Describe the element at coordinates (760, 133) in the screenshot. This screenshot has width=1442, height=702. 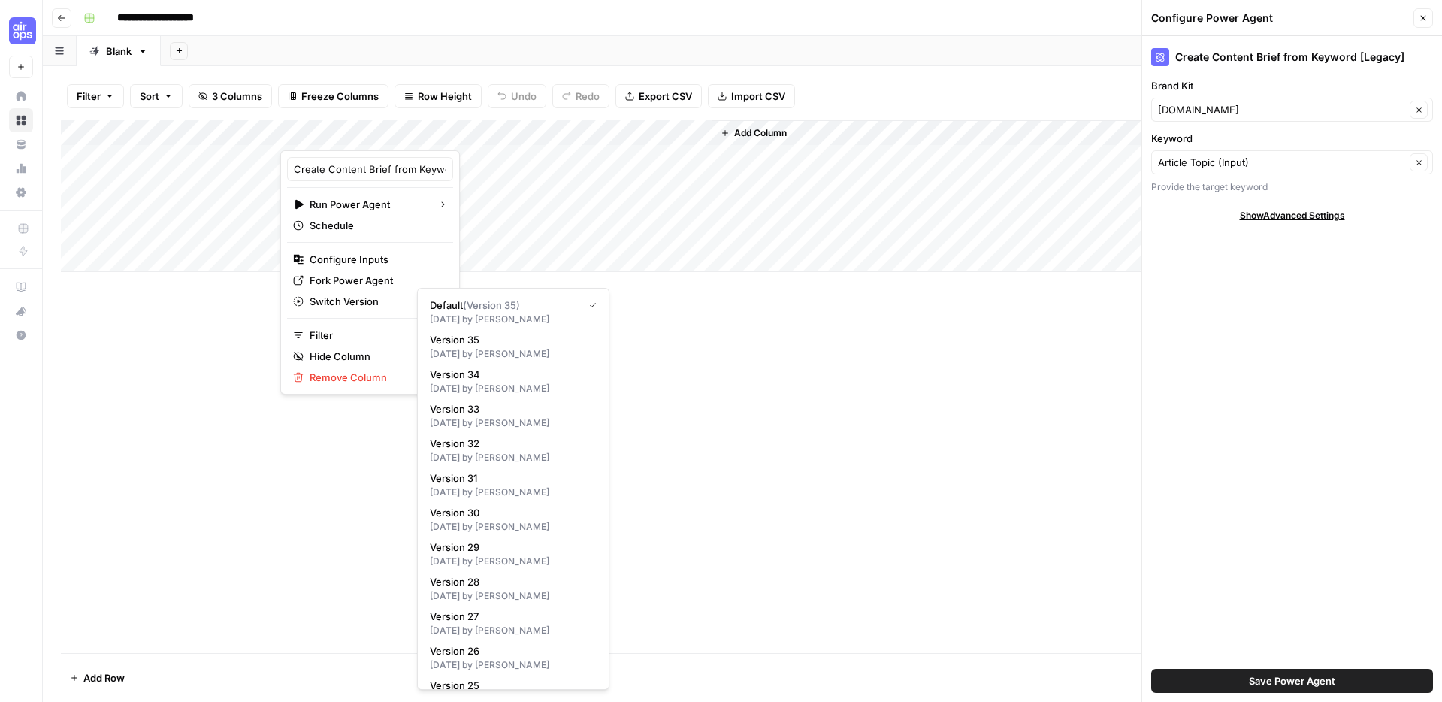
I see `span: Add Column` at that location.